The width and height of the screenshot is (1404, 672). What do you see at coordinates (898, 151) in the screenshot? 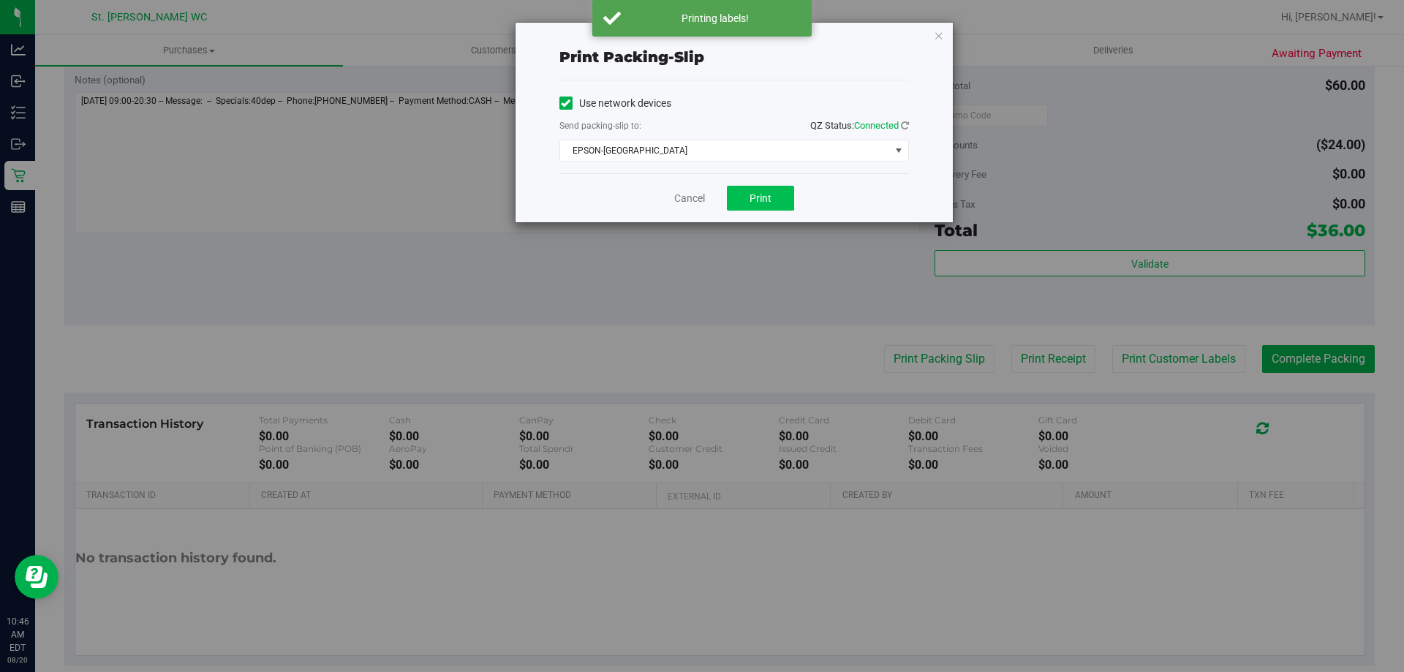
I see `span: select` at bounding box center [898, 151].